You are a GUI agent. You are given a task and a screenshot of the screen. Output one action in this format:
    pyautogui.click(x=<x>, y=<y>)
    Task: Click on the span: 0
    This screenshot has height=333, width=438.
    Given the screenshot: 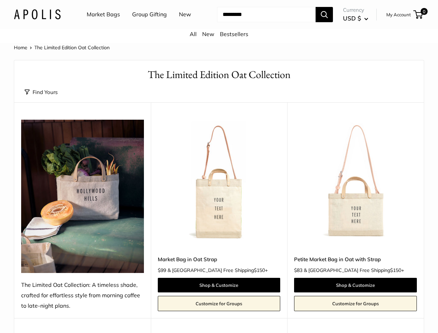 What is the action you would take?
    pyautogui.click(x=424, y=11)
    